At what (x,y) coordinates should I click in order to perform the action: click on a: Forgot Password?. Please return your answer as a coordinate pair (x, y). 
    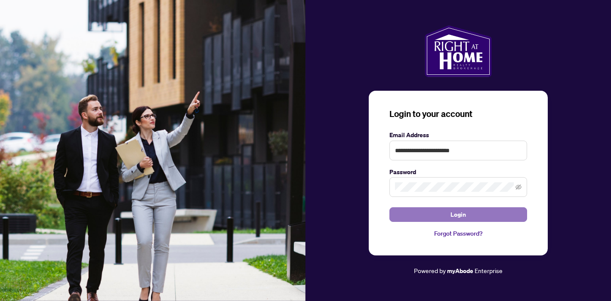
    Looking at the image, I should click on (458, 234).